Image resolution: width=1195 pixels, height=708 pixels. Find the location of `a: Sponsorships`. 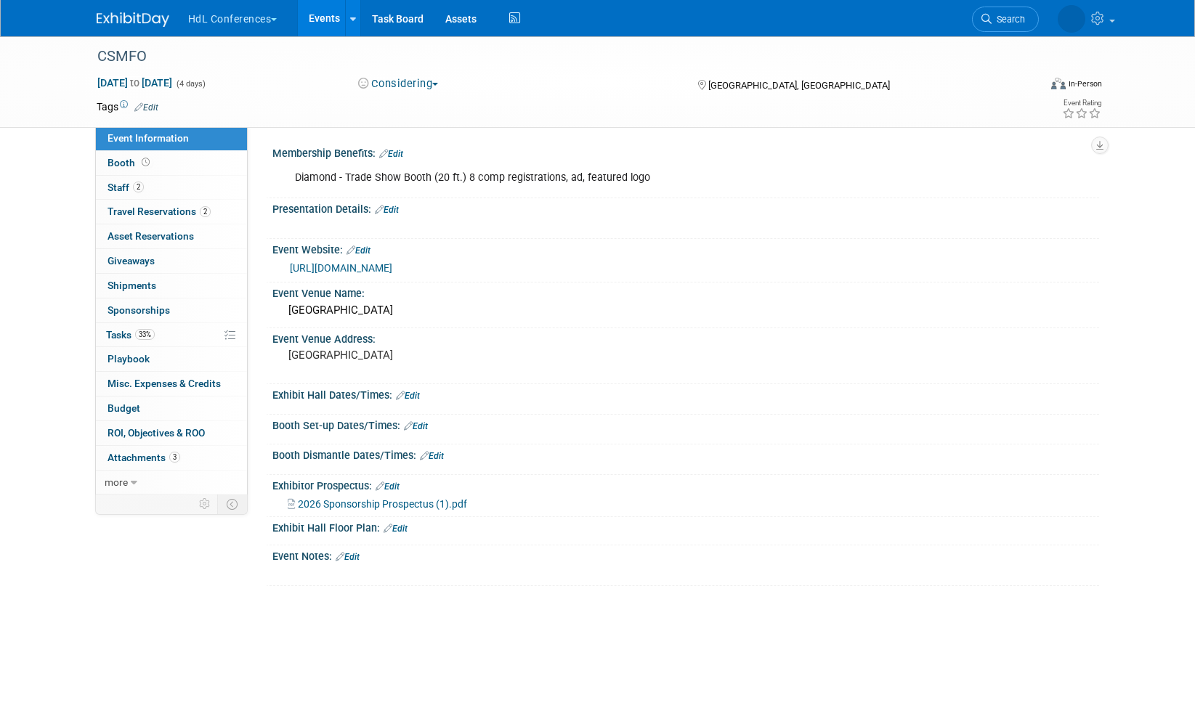

a: Sponsorships is located at coordinates (171, 310).